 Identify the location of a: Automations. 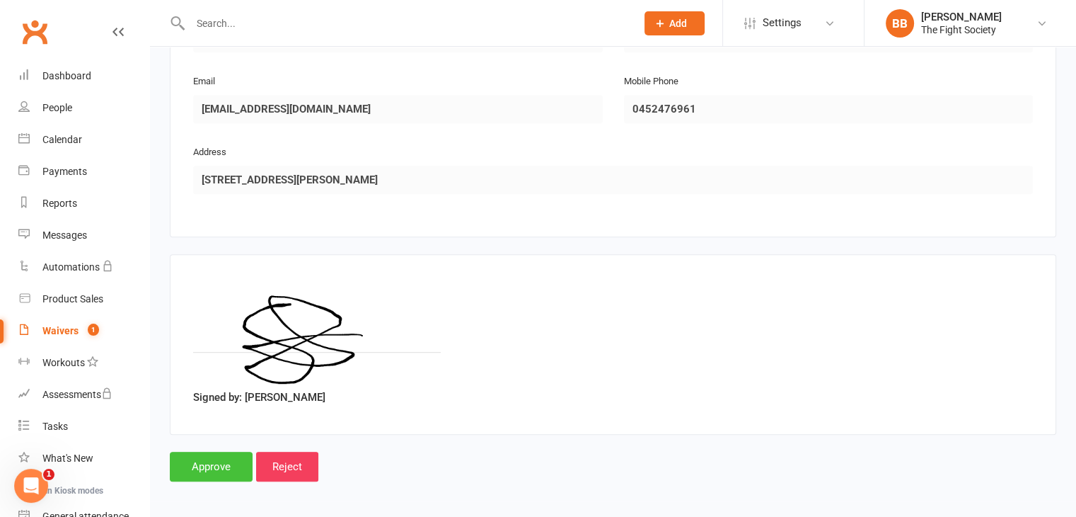
(84, 267).